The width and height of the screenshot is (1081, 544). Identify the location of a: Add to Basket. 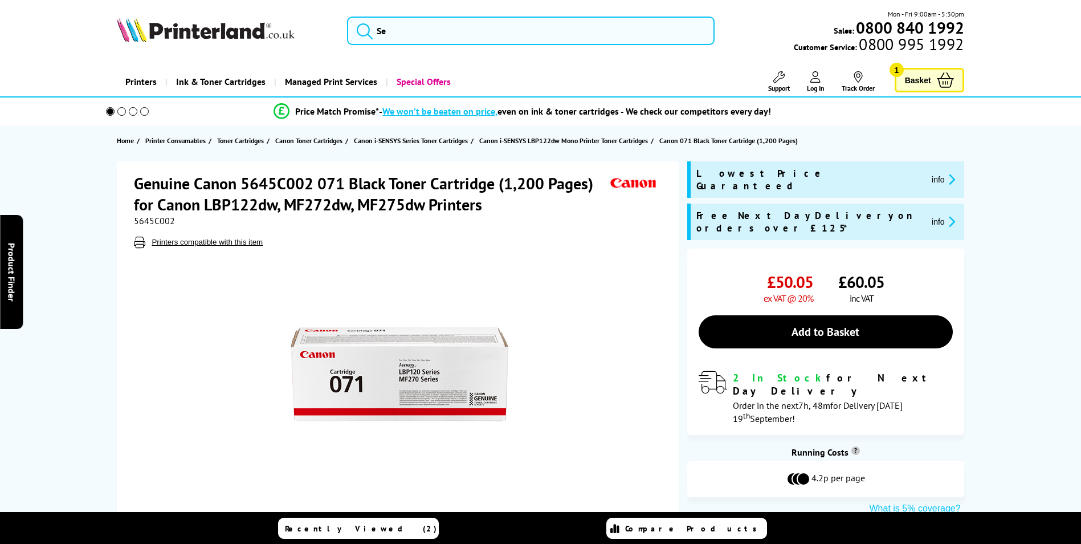
(826, 332).